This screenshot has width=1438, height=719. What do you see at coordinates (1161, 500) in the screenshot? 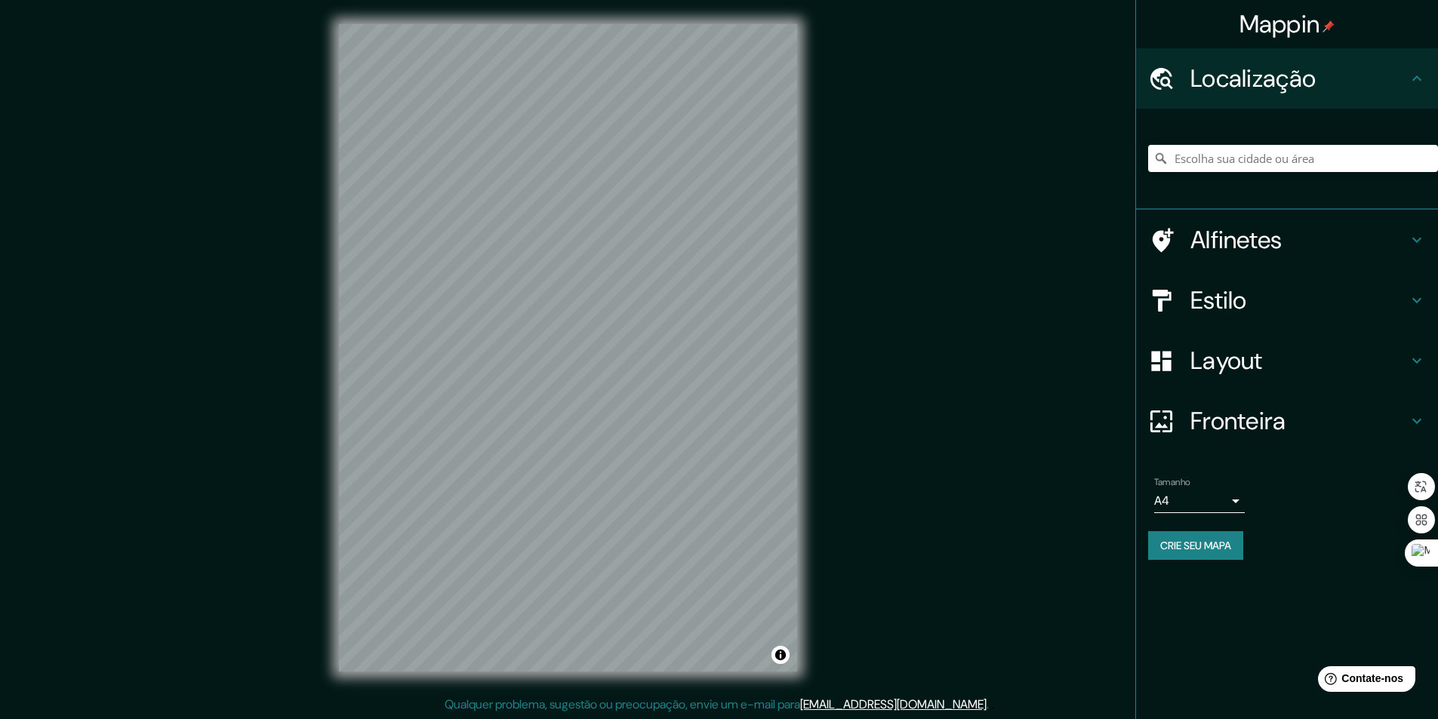
I see `font: A4` at bounding box center [1161, 500].